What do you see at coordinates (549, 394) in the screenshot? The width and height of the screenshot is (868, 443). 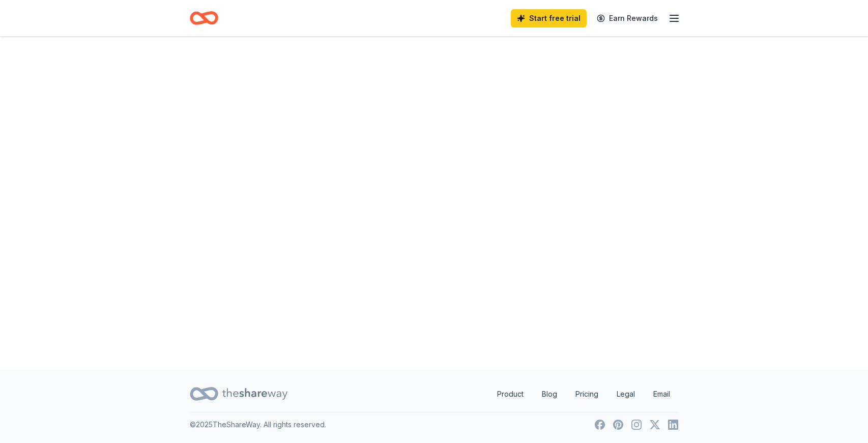 I see `a: Blog` at bounding box center [549, 394].